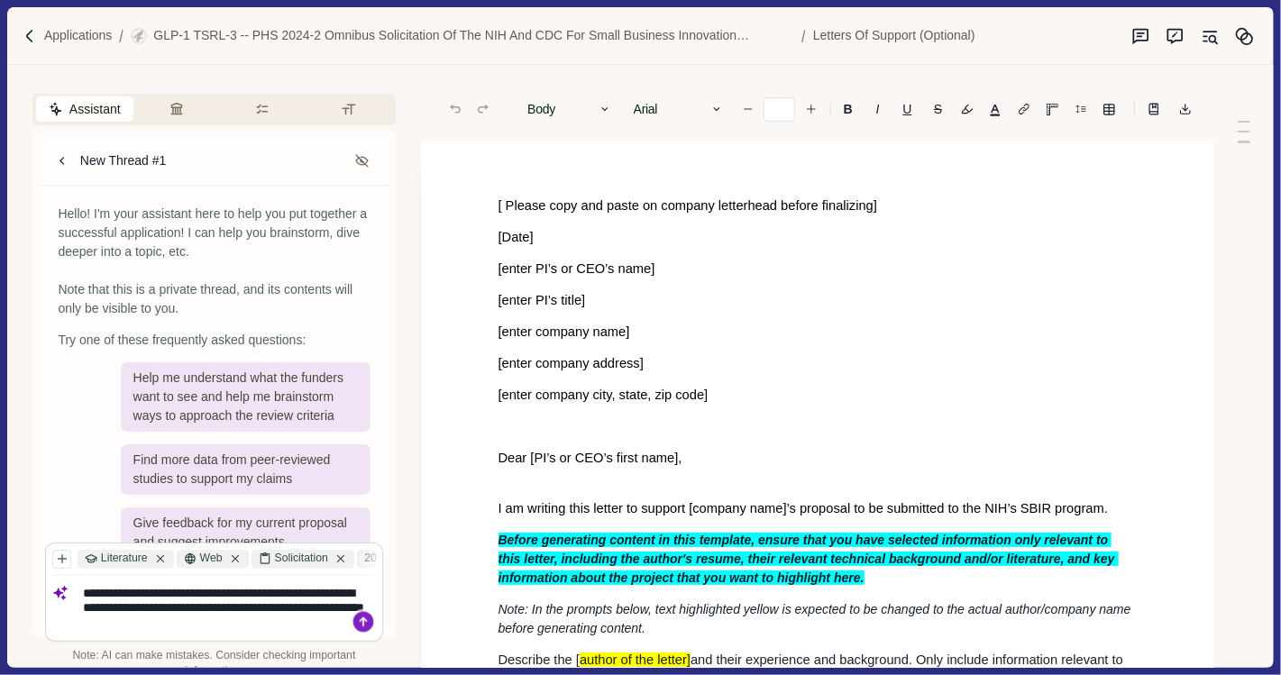 The width and height of the screenshot is (1281, 675). What do you see at coordinates (483, 109) in the screenshot?
I see `button: Redo` at bounding box center [483, 109].